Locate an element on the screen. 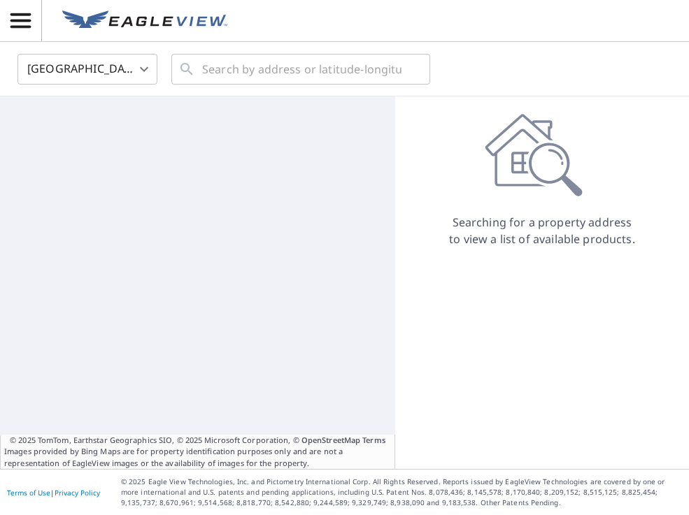 The width and height of the screenshot is (689, 515). span: © 2025 TomTom, Earthstar Geographics SIO, © 2025 Microsoft Corporation, © is located at coordinates (197, 441).